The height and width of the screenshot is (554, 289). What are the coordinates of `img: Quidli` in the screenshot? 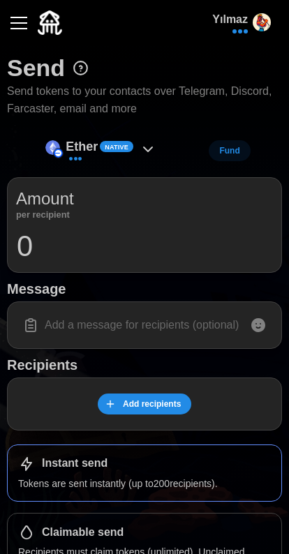 It's located at (50, 22).